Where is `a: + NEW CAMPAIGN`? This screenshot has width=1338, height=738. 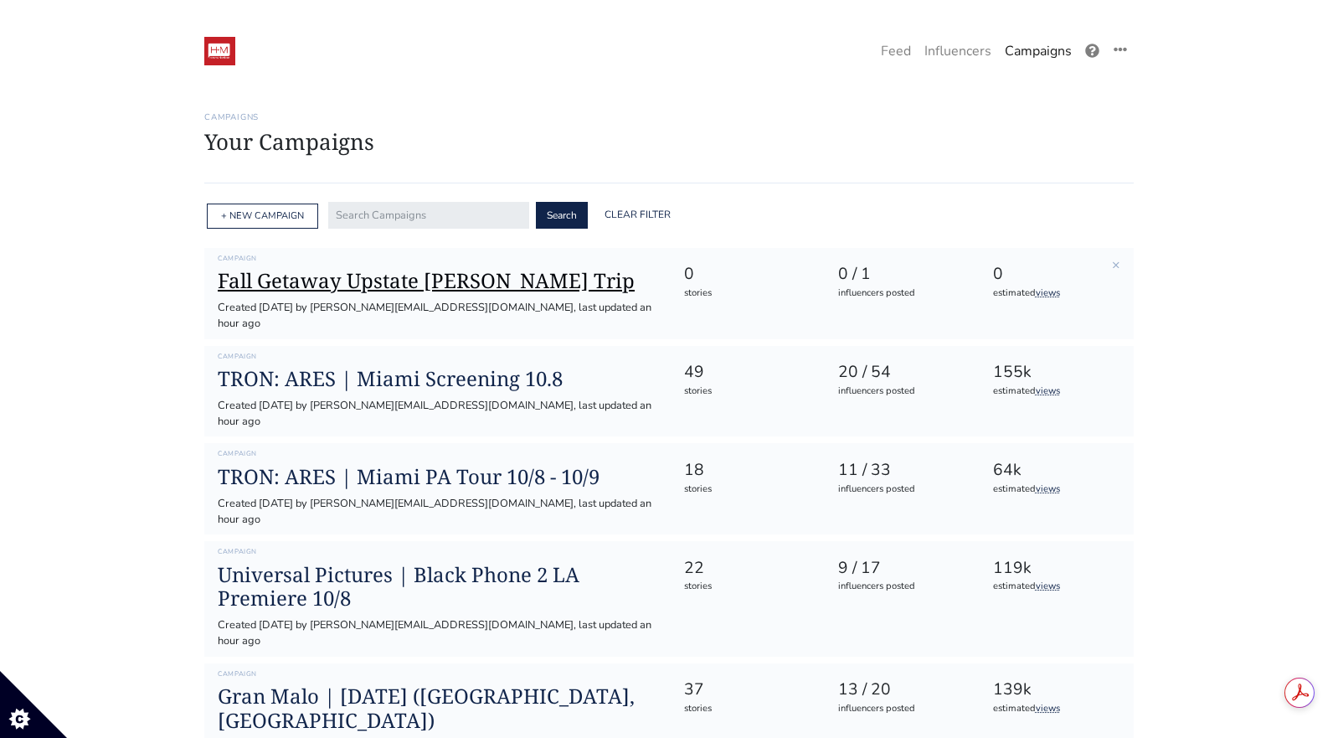
a: + NEW CAMPAIGN is located at coordinates (262, 215).